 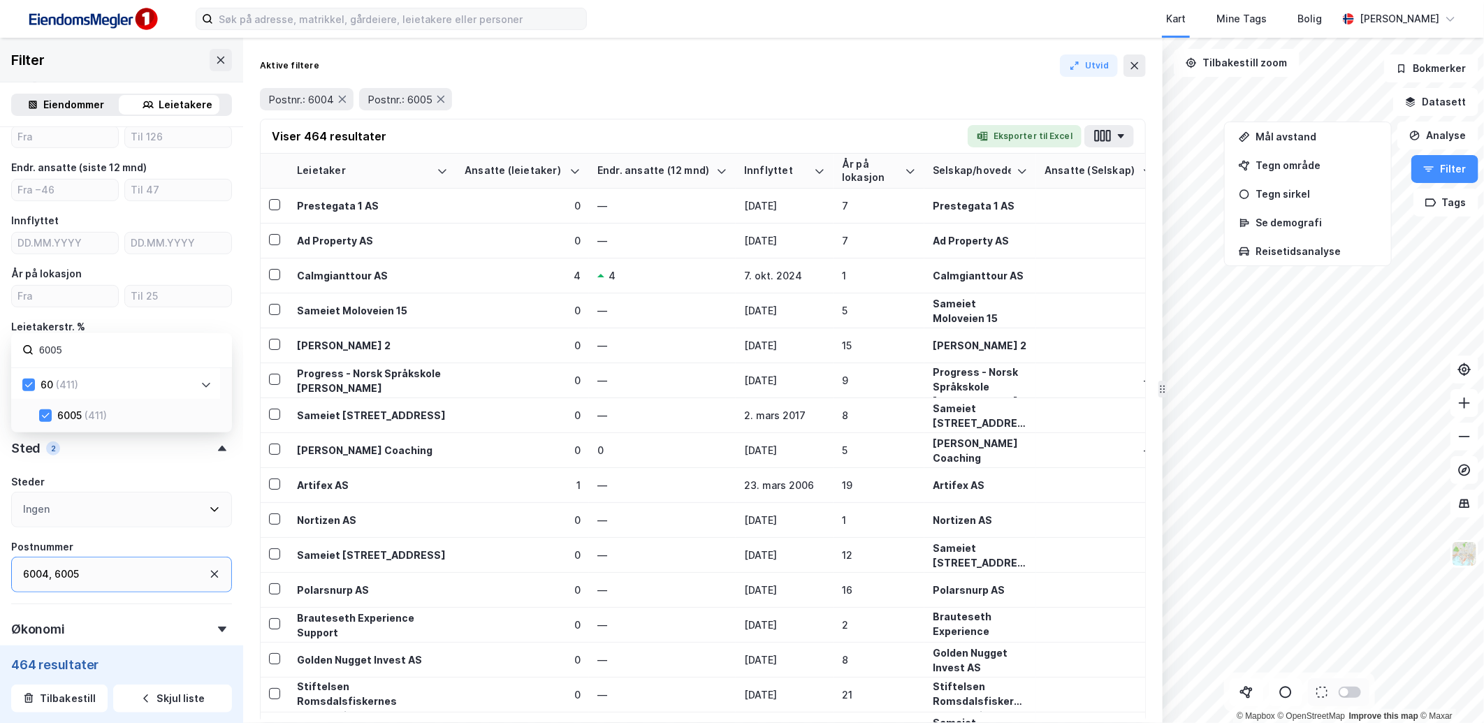 I want to click on div: 21, so click(x=879, y=694).